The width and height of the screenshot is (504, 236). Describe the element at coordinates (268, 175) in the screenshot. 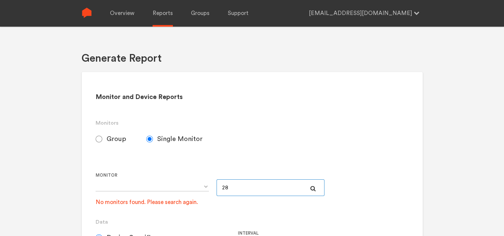

I see `label: For large monitor counts` at that location.